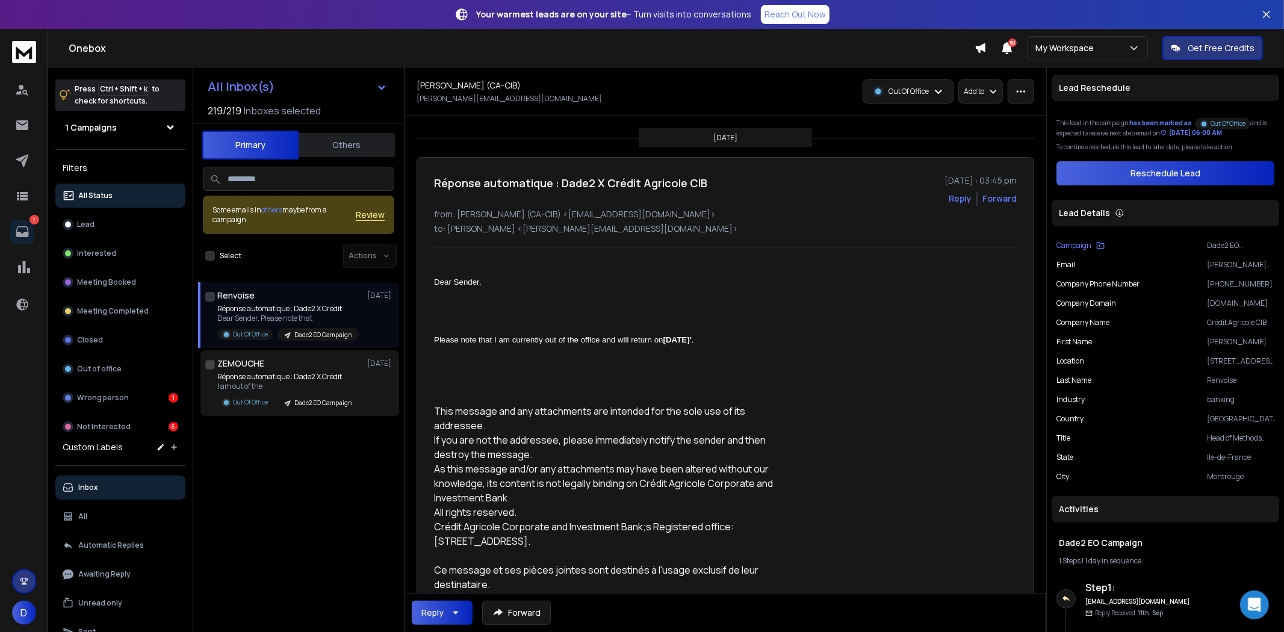  I want to click on p: Reach Out Now, so click(795, 14).